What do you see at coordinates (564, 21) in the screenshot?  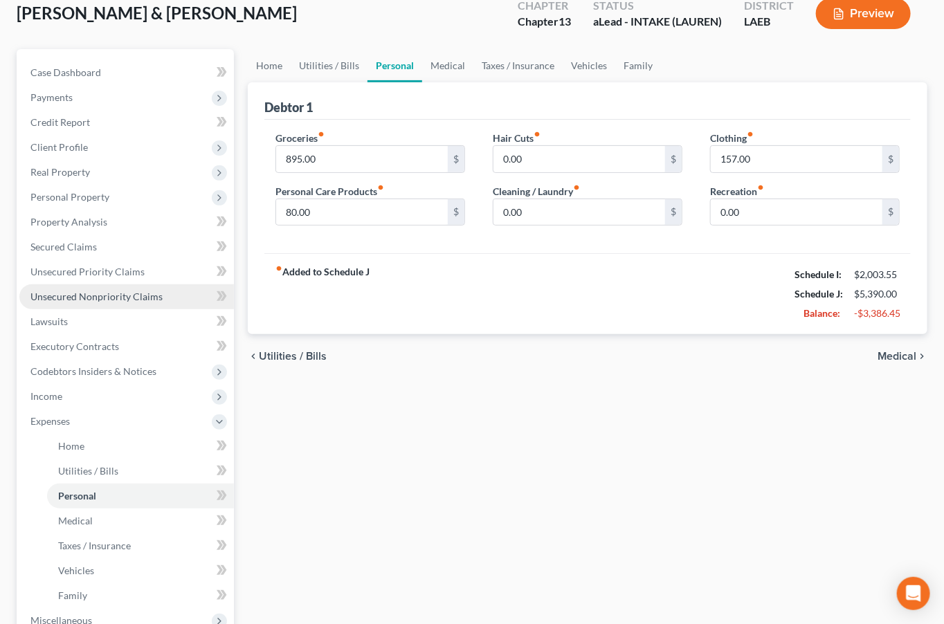 I see `span: 13` at bounding box center [564, 21].